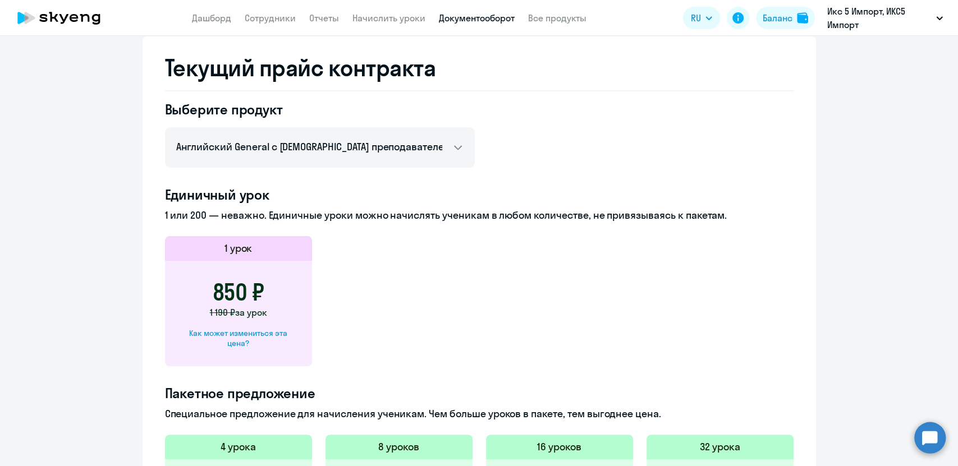 This screenshot has height=466, width=958. What do you see at coordinates (802, 18) in the screenshot?
I see `img: balance` at bounding box center [802, 18].